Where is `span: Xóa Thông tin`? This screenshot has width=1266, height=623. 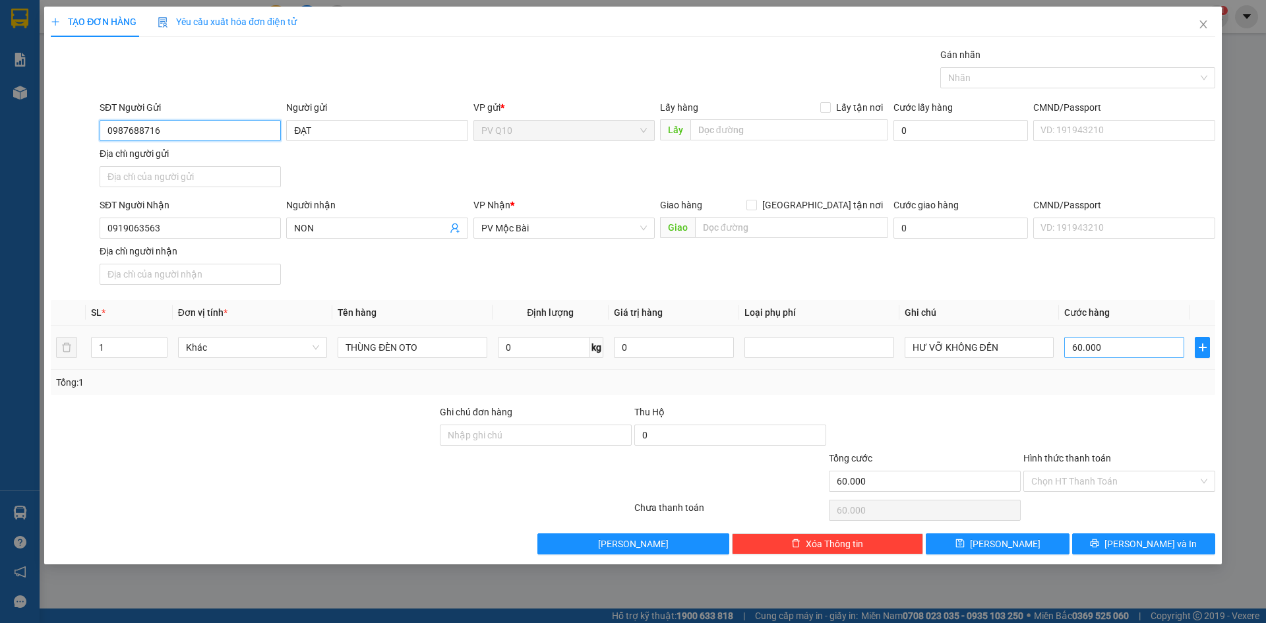 span: Xóa Thông tin is located at coordinates (834, 544).